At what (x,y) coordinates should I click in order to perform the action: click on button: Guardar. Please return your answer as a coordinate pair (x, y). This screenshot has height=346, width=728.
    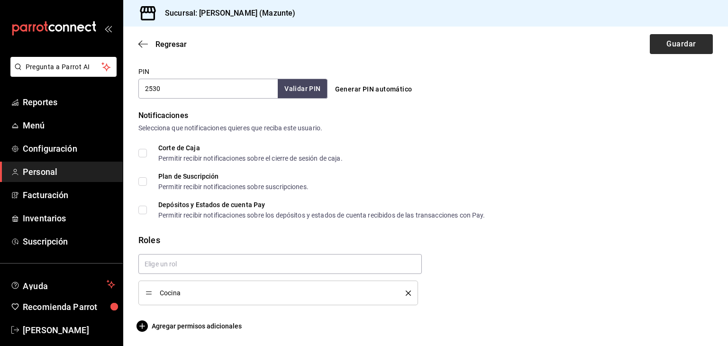
    Looking at the image, I should click on (681, 44).